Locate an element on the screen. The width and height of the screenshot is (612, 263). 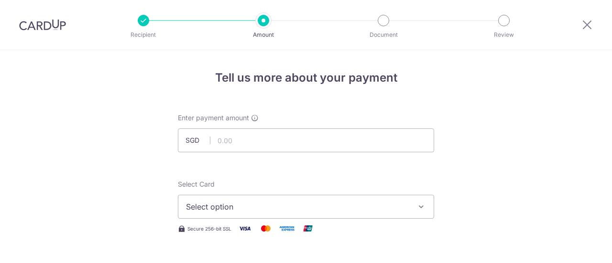
span: translation missing: en.payables.payment_networks.credit_card.summary.labels.select_card is located at coordinates (196, 184).